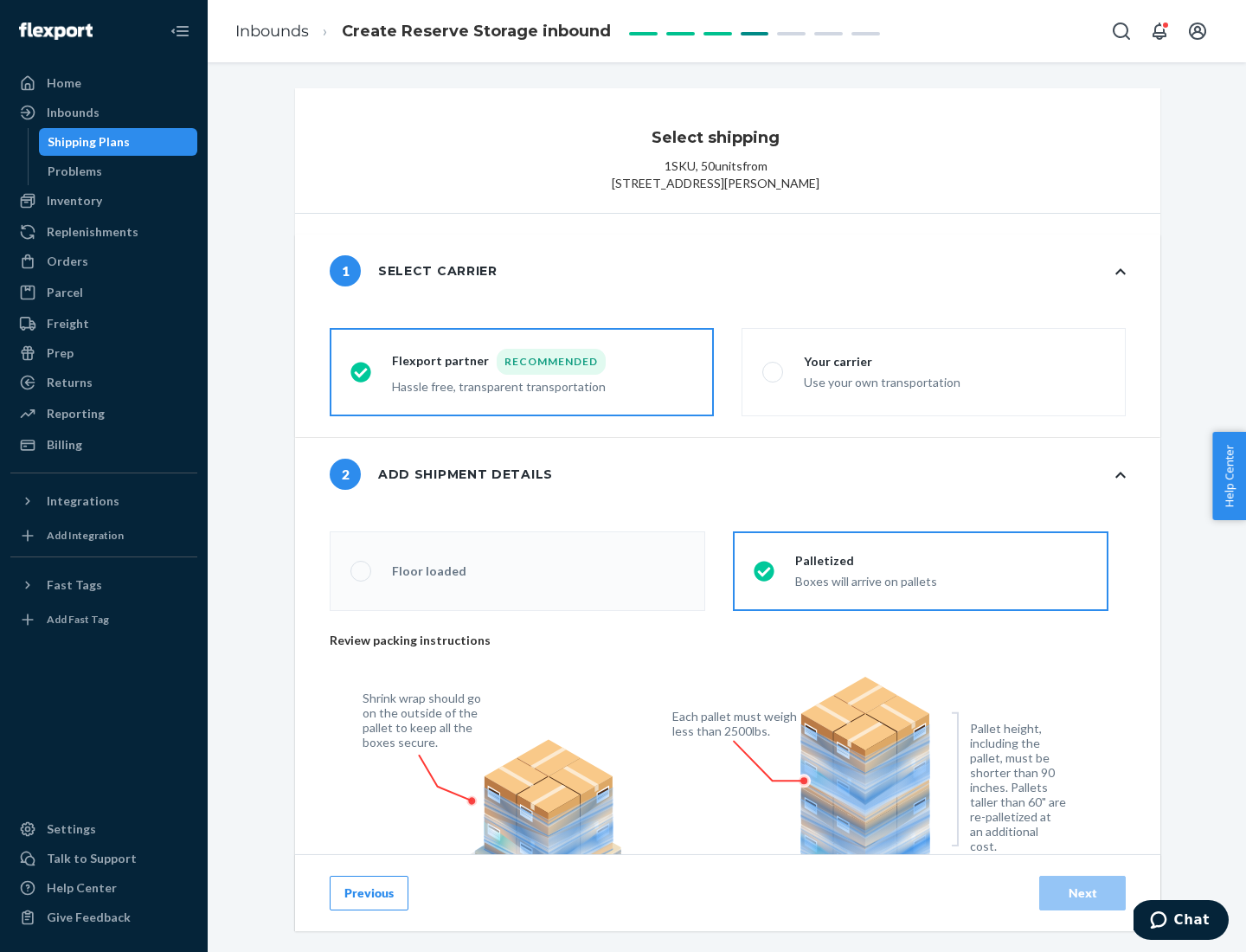 The image size is (1246, 952). What do you see at coordinates (104, 324) in the screenshot?
I see `a: Freight` at bounding box center [104, 324].